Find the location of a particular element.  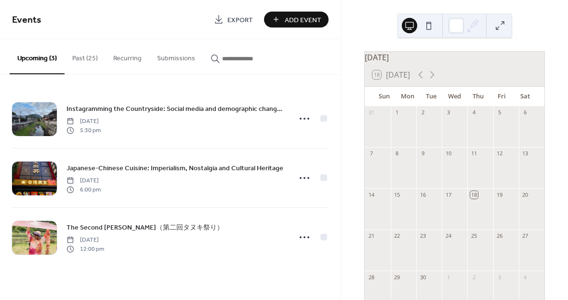

div: 12 is located at coordinates (500, 153).